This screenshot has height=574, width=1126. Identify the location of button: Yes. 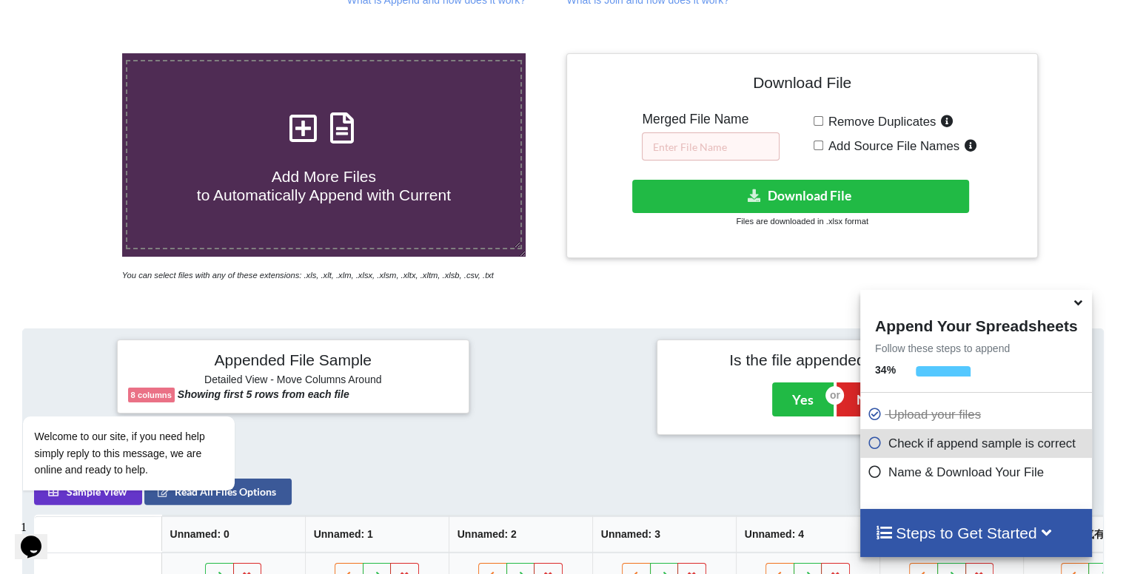
(803, 400).